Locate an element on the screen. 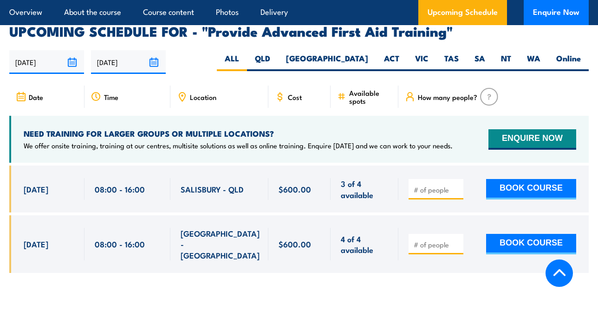  span: How many people? is located at coordinates (448, 97).